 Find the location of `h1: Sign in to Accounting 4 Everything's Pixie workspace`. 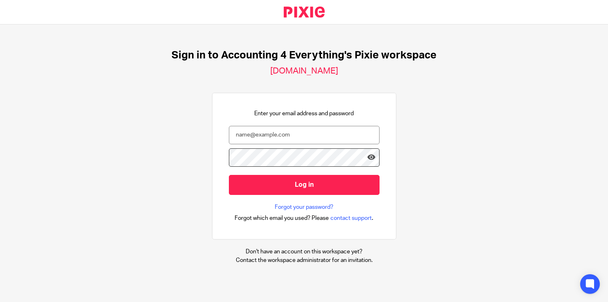

h1: Sign in to Accounting 4 Everything's Pixie workspace is located at coordinates (304, 55).